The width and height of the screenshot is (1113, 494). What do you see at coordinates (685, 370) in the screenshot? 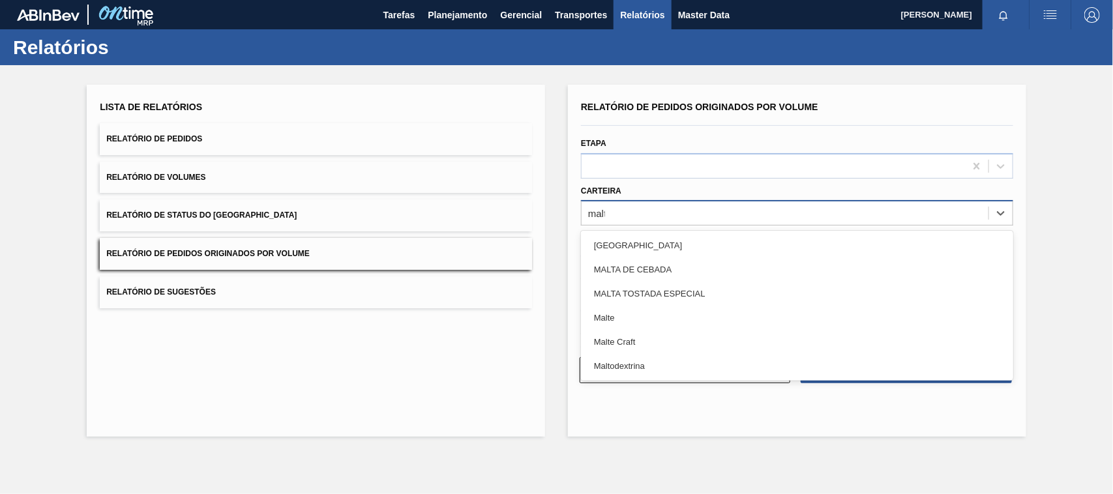
I see `button: Limpar` at bounding box center [685, 370].